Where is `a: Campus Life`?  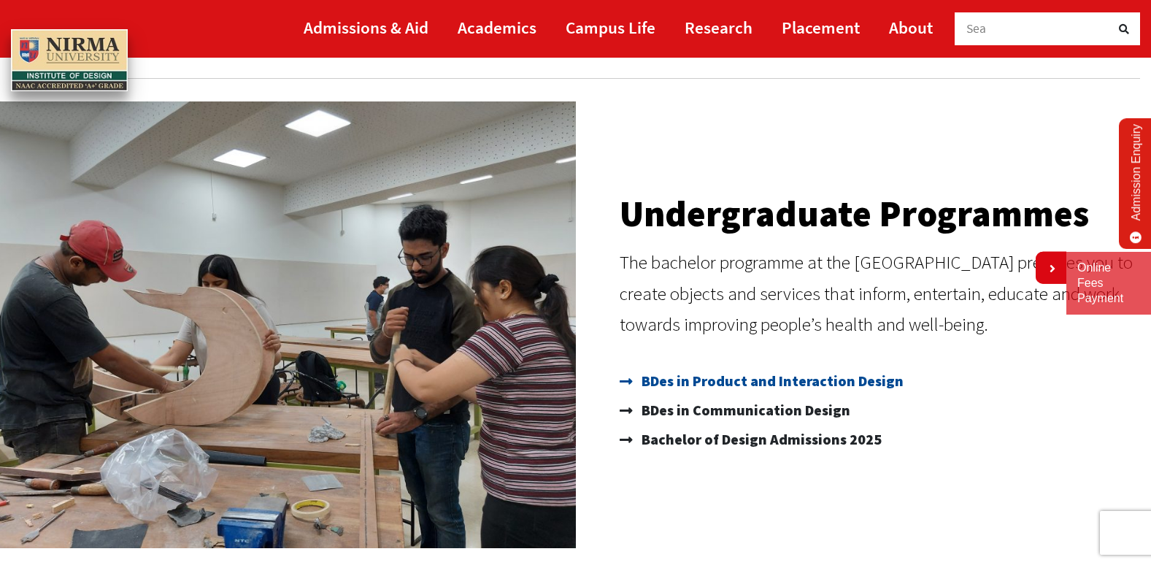
a: Campus Life is located at coordinates (610, 27).